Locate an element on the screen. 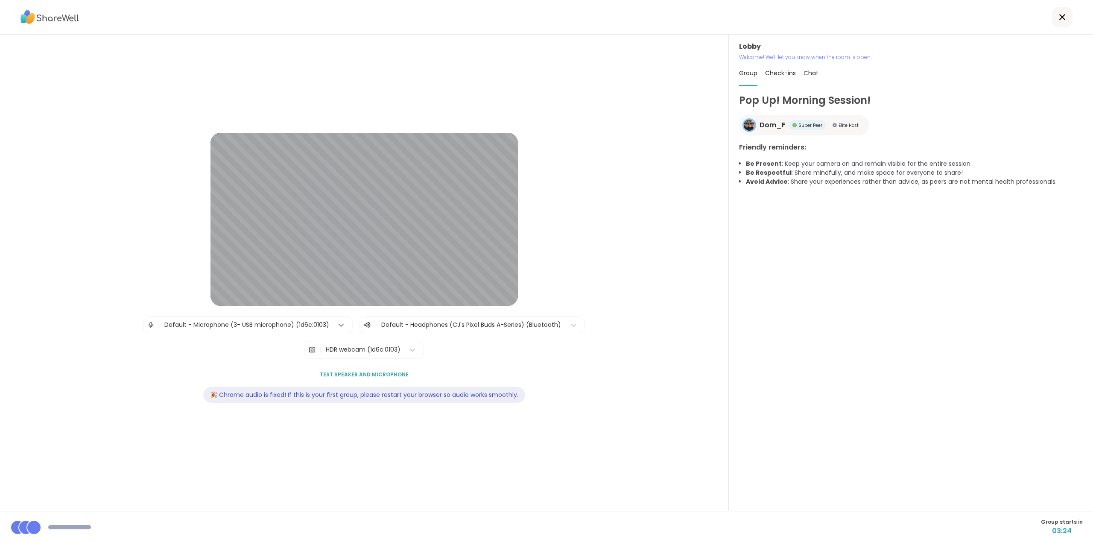 This screenshot has width=1093, height=543. div: 🎉 Chrome audio is fixed! If this is your first group, please restart your browser so audio works ... is located at coordinates (364, 395).